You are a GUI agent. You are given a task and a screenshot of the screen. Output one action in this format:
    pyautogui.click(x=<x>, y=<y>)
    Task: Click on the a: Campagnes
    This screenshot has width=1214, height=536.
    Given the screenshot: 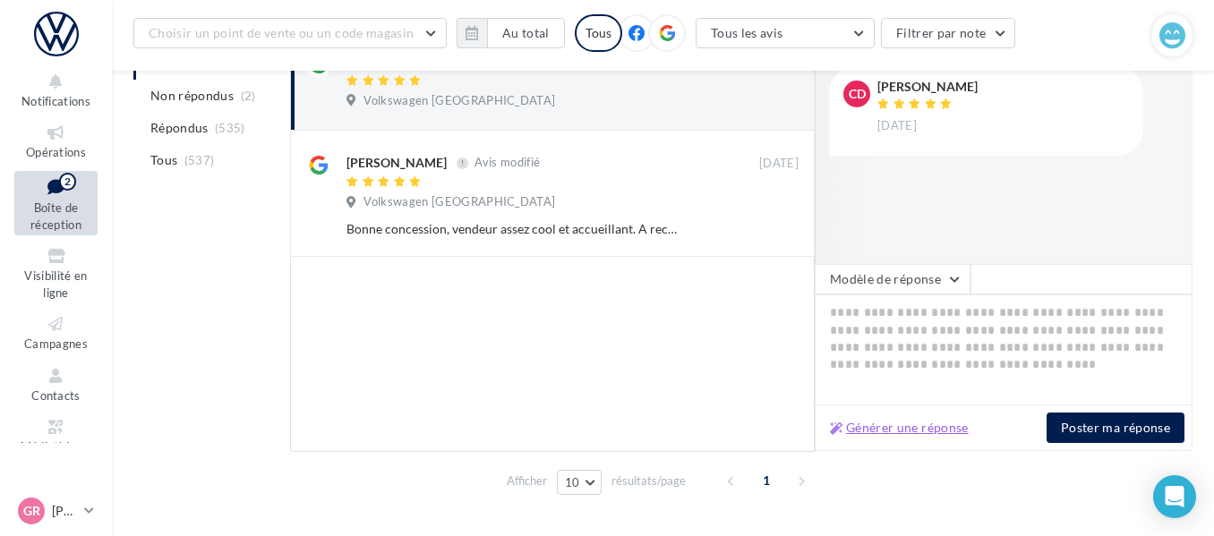 What is the action you would take?
    pyautogui.click(x=55, y=332)
    